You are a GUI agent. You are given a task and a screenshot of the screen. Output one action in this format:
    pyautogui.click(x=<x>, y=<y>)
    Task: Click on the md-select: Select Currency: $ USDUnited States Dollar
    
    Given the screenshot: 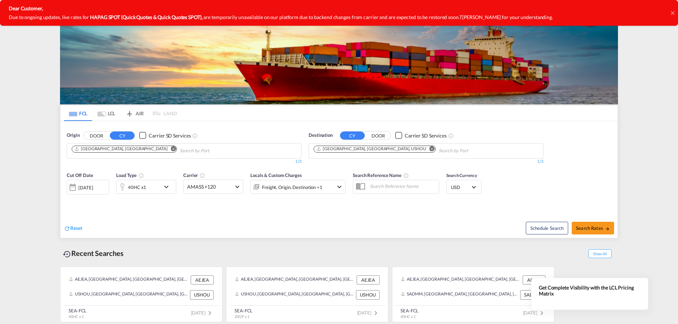 What is the action you would take?
    pyautogui.click(x=464, y=187)
    